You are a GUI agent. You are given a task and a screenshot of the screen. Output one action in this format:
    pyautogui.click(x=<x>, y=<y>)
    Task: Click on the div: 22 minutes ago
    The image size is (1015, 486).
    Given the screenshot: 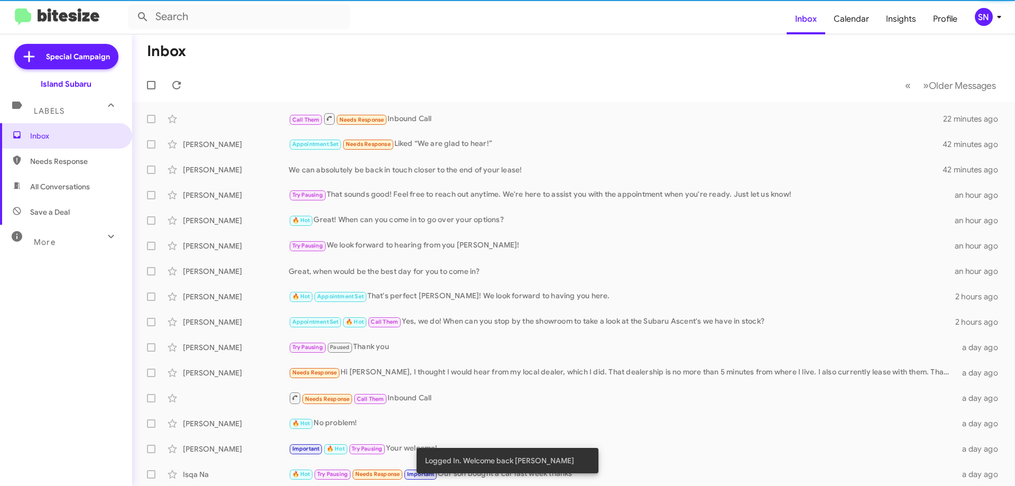 What is the action you would take?
    pyautogui.click(x=975, y=119)
    